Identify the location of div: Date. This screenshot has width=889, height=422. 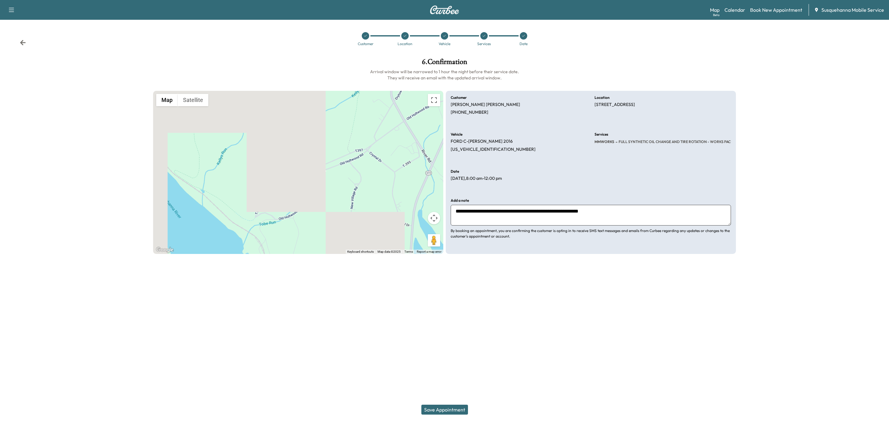
(523, 44).